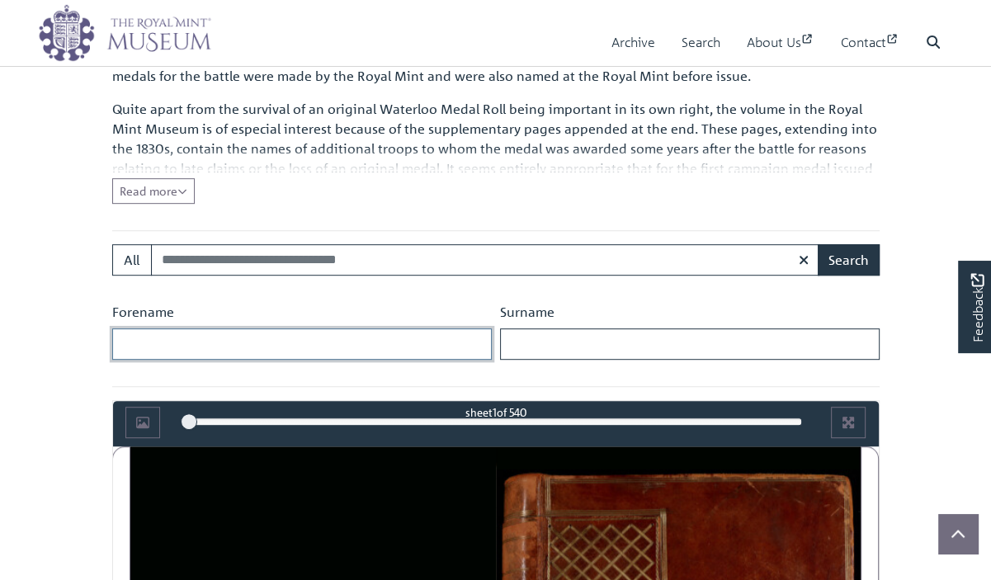 The width and height of the screenshot is (991, 580). Describe the element at coordinates (527, 312) in the screenshot. I see `label: Surname` at that location.